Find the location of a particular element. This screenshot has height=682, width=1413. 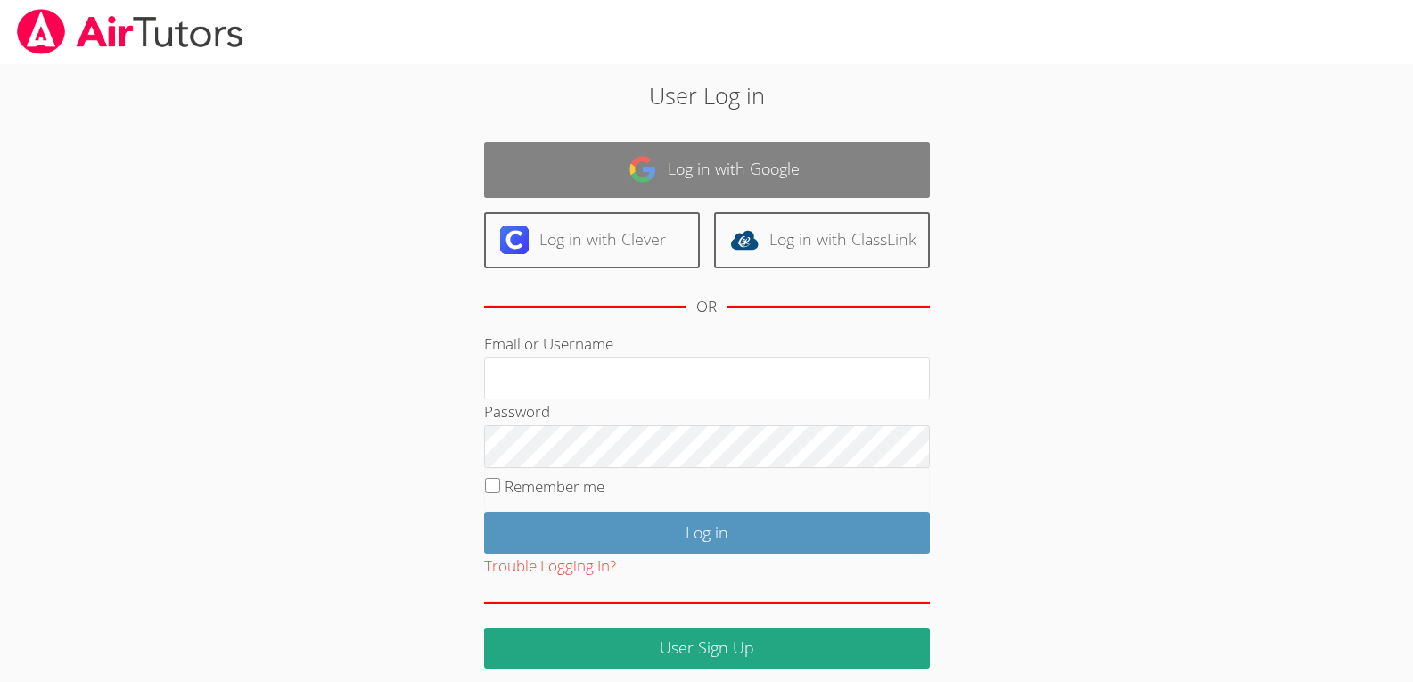

h2: User Log in is located at coordinates (707, 95).